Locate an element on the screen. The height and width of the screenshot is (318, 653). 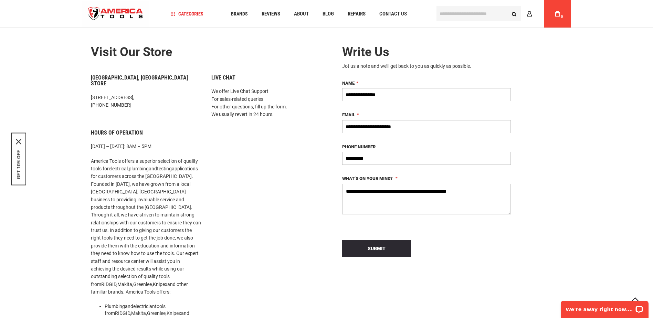
a: electrical is located at coordinates (118, 169).